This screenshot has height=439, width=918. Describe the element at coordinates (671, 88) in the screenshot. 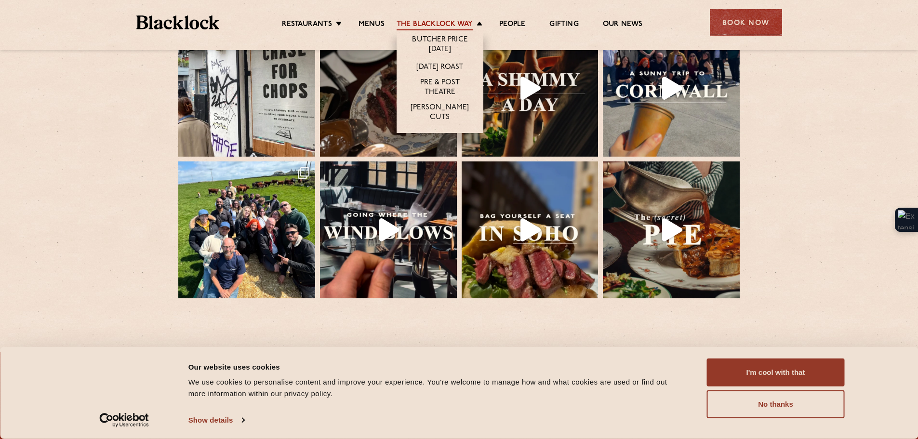

I see `img: This is the whole point ♥️ we might be just a restaurant but there is so much more to what we do ...` at that location.